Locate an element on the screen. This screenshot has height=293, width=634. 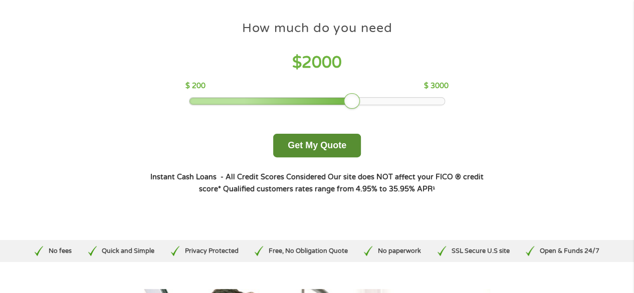
p: Open & Funds 24/7 is located at coordinates (569, 251).